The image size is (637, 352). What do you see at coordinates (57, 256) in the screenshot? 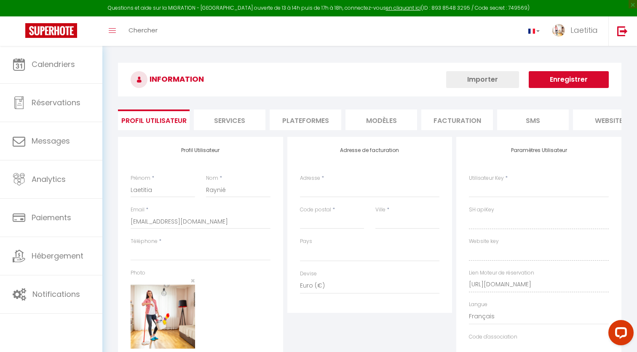
I see `span: Hébergement` at bounding box center [57, 256].